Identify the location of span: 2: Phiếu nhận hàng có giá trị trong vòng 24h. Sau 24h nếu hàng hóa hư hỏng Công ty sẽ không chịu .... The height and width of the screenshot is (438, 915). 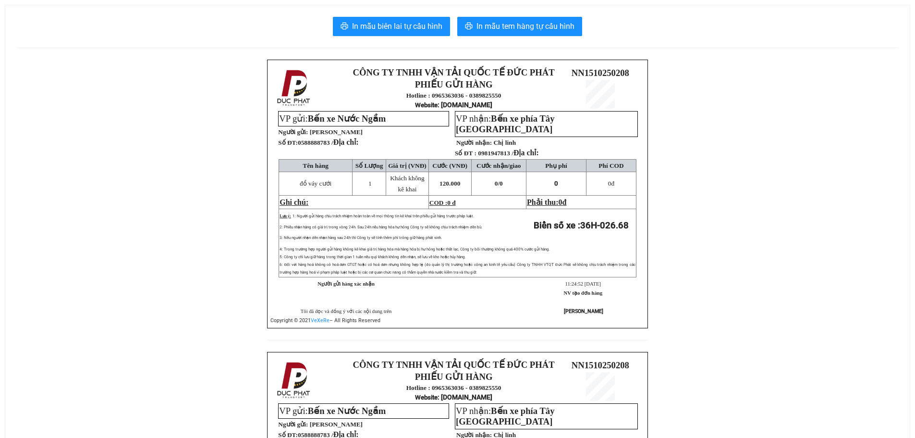
(381, 227).